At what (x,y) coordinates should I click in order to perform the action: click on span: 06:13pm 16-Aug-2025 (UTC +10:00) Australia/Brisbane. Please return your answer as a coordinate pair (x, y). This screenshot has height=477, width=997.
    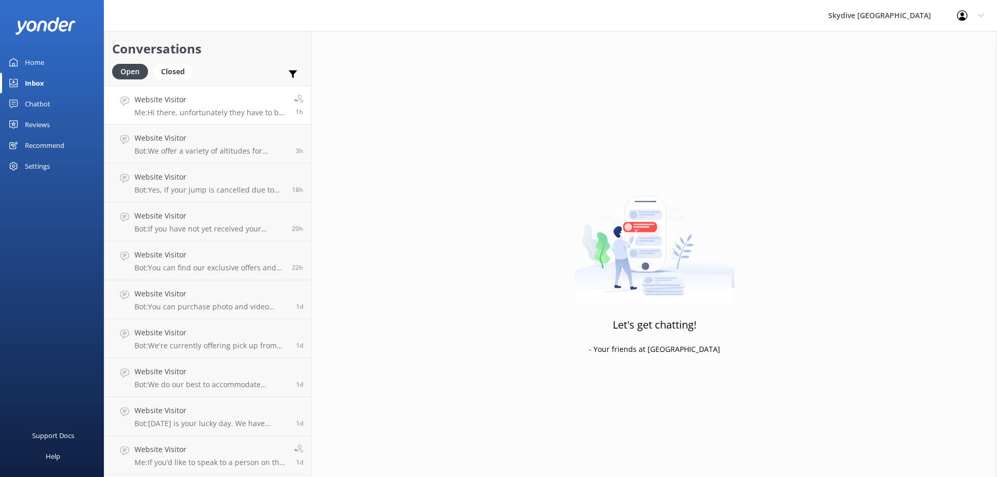
    Looking at the image, I should click on (298, 228).